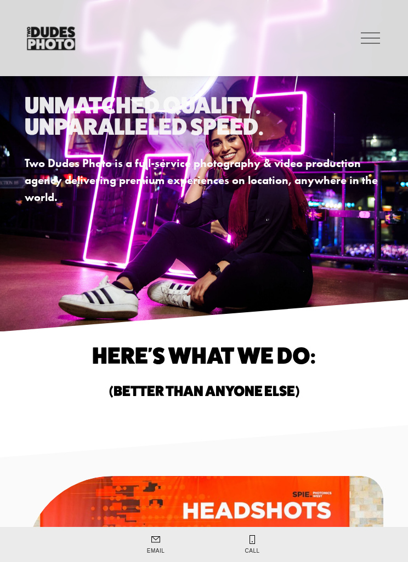 The image size is (408, 562). Describe the element at coordinates (252, 551) in the screenshot. I see `span: Call` at that location.